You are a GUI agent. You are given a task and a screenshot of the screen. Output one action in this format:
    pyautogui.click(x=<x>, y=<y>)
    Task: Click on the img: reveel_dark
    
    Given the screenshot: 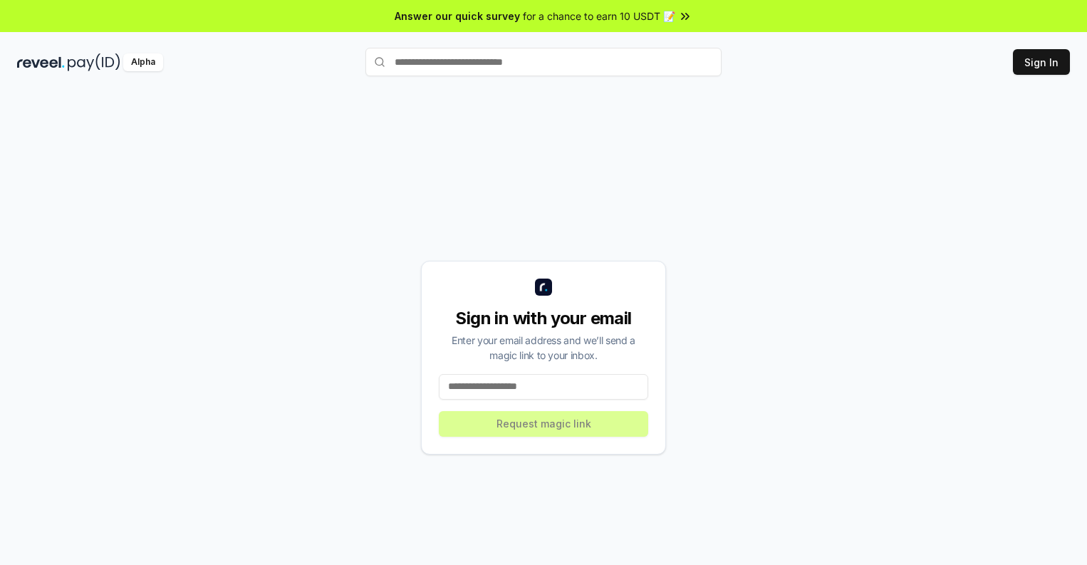 What is the action you would take?
    pyautogui.click(x=41, y=62)
    